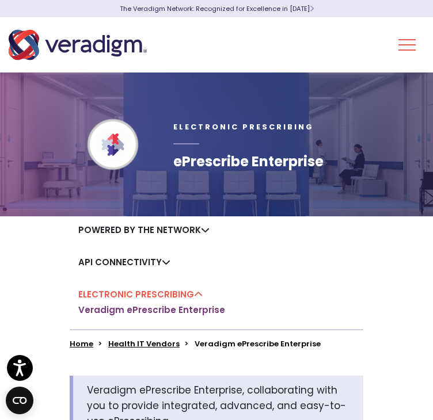 The image size is (433, 420). Describe the element at coordinates (144, 344) in the screenshot. I see `a: Health IT Vendors` at that location.